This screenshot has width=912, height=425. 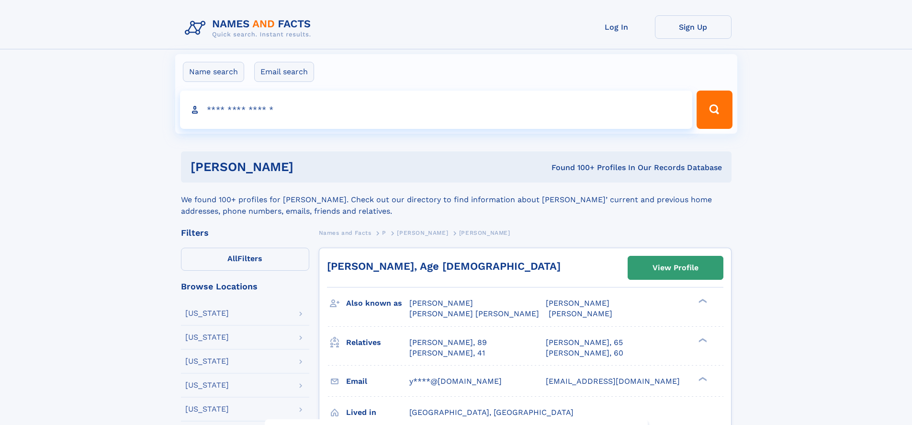 What do you see at coordinates (378, 381) in the screenshot?
I see `h3: Email` at bounding box center [378, 381].